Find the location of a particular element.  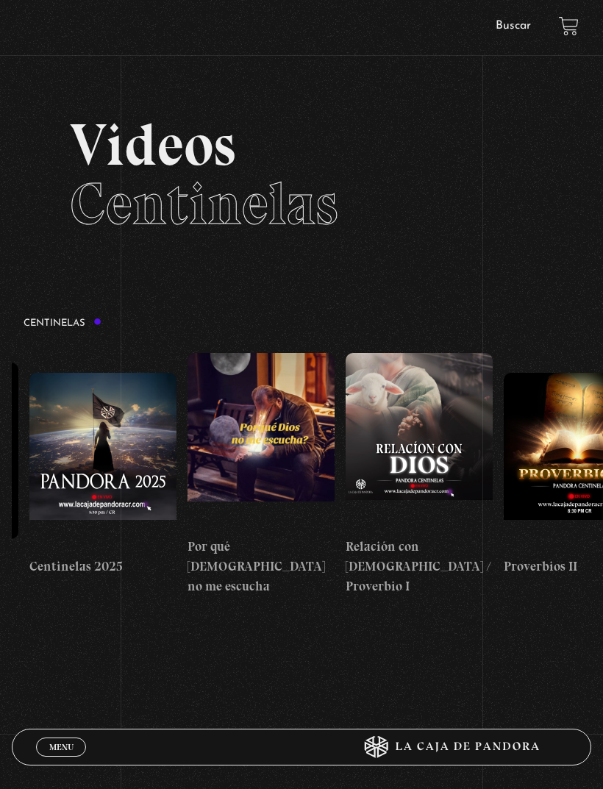

h2: Videos is located at coordinates (301, 174).